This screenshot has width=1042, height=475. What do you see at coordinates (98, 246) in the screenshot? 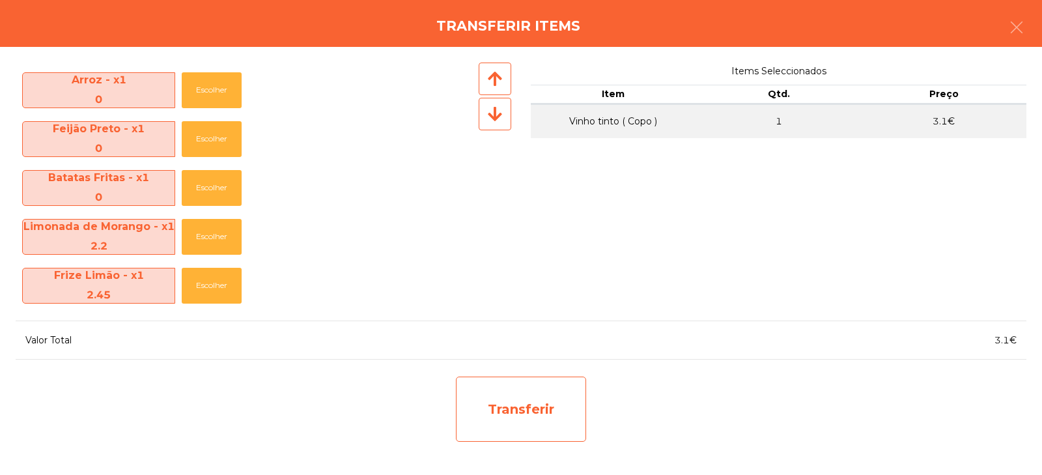
I see `div: 2.2` at bounding box center [98, 246].